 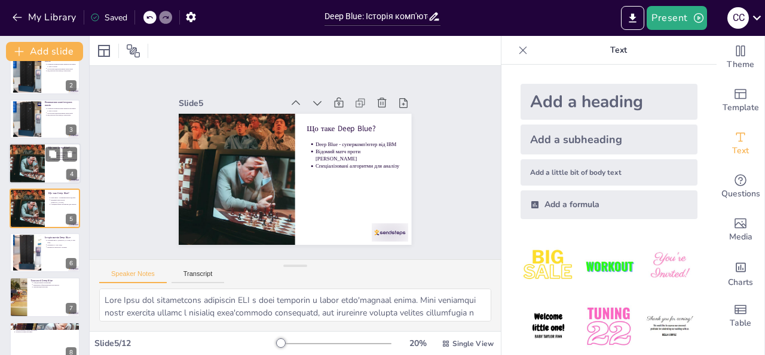 I want to click on p: Вплив на технології та шахи, so click(x=62, y=247).